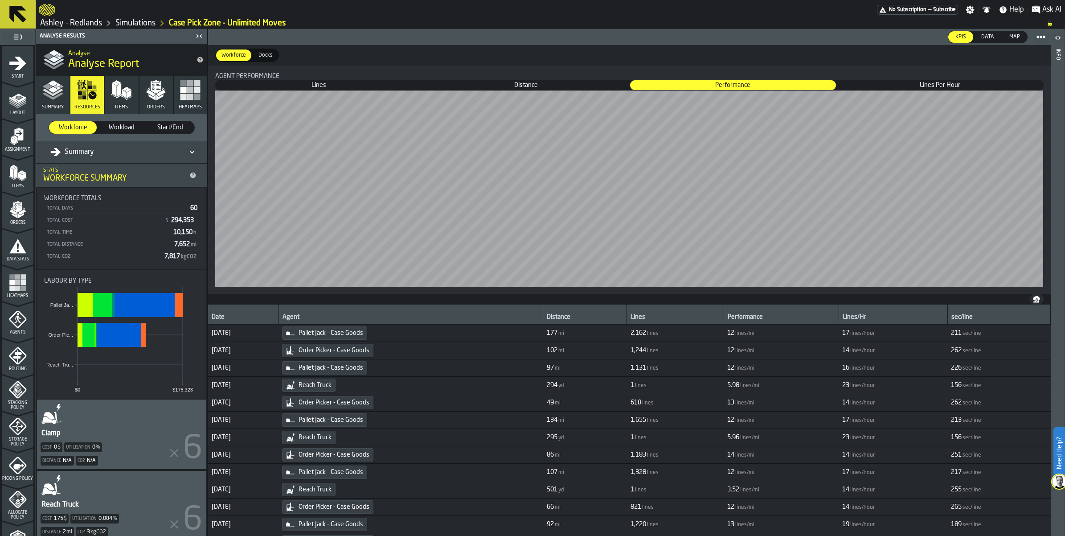 The image size is (1065, 536). Describe the element at coordinates (17, 64) in the screenshot. I see `li: menu Start` at that location.